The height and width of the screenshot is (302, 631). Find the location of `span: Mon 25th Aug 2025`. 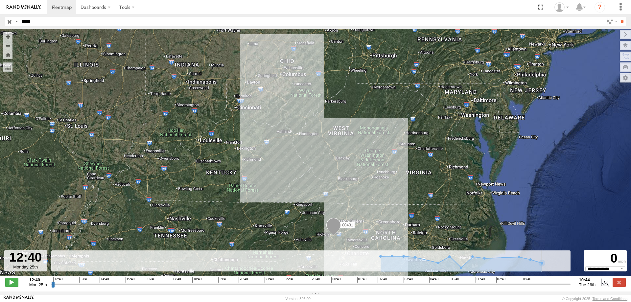

span: Mon 25th Aug 2025 is located at coordinates (38, 285).